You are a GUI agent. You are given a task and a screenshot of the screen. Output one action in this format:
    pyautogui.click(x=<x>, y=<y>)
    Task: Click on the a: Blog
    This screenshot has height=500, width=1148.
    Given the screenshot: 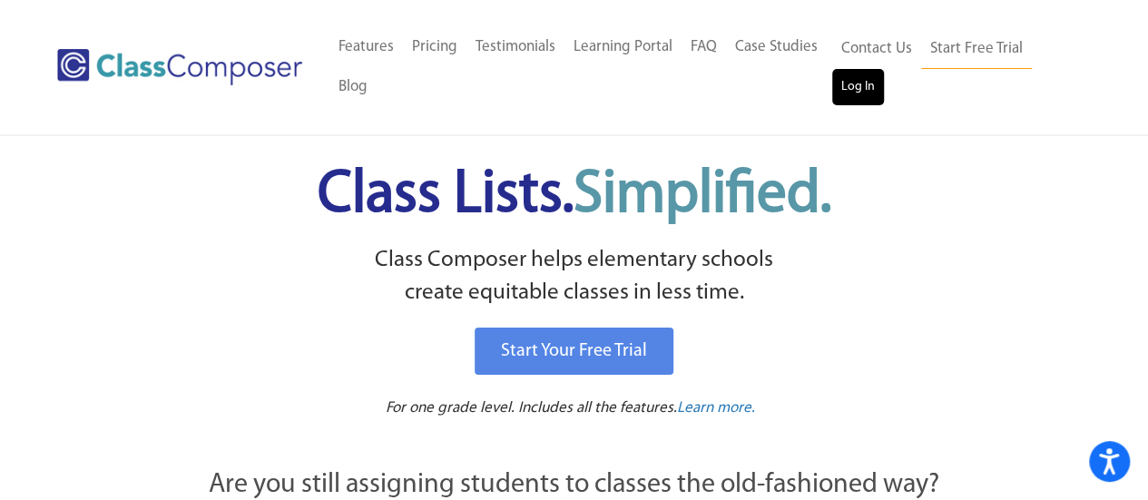 What is the action you would take?
    pyautogui.click(x=353, y=87)
    